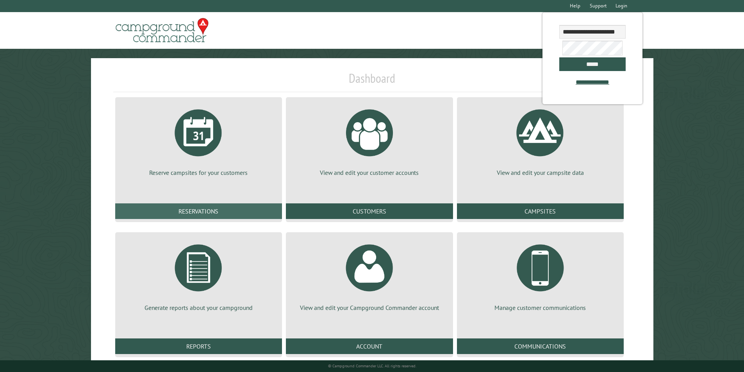 Image resolution: width=744 pixels, height=372 pixels. I want to click on a: View and edit your customer accounts, so click(369, 140).